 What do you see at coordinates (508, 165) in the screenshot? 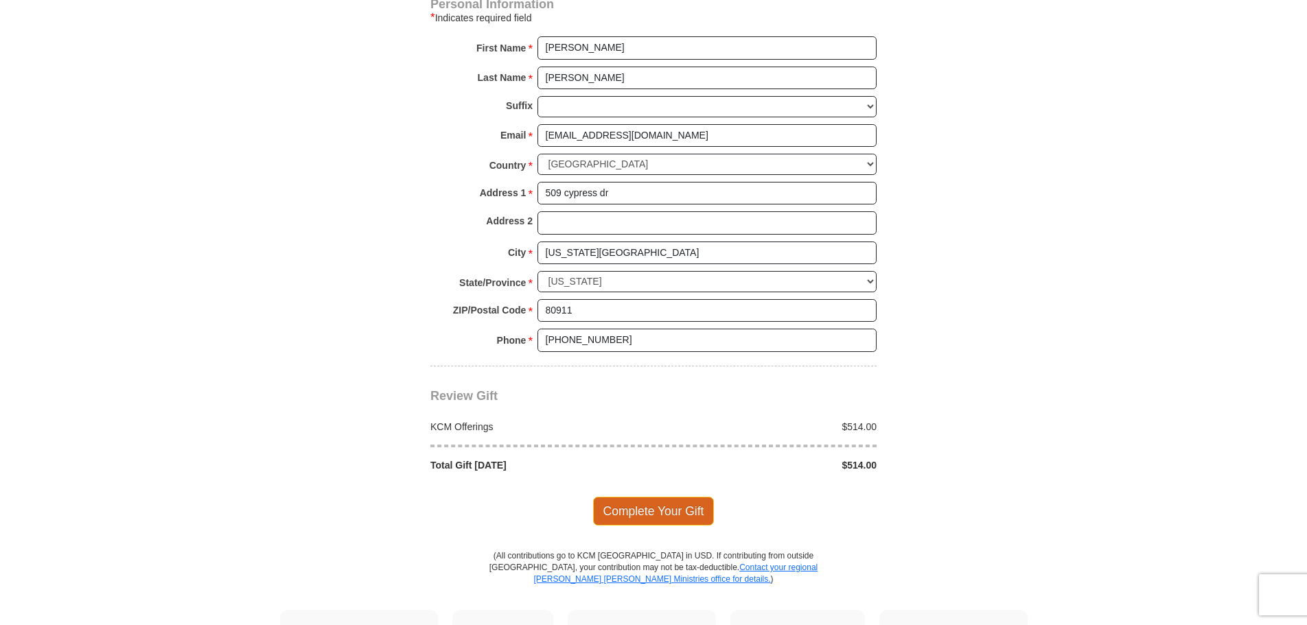
I see `strong: Country` at bounding box center [508, 165].